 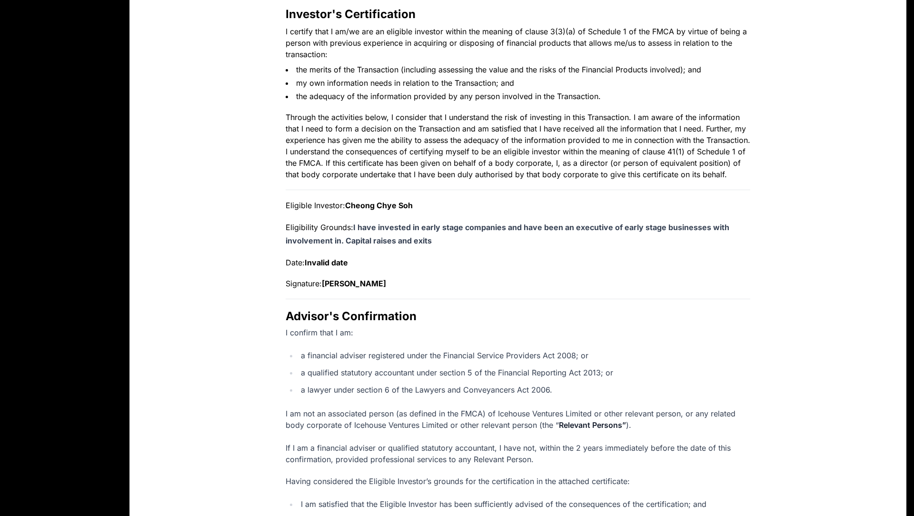 I want to click on li: a lawyer under section 6 of the Lawyers and Conveyancers Act 2006., so click(x=524, y=389).